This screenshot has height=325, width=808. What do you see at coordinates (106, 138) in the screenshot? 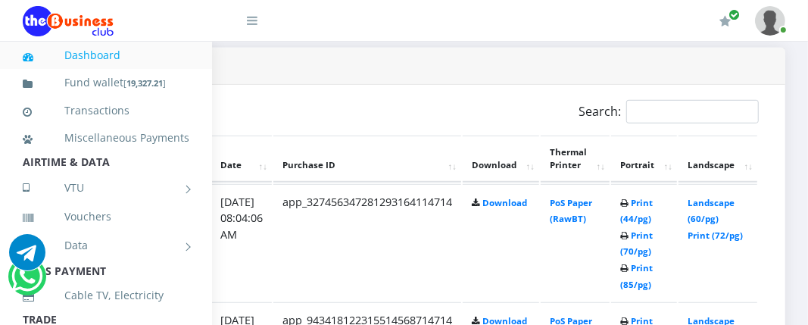
I see `a: Miscellaneous Payments` at bounding box center [106, 138].